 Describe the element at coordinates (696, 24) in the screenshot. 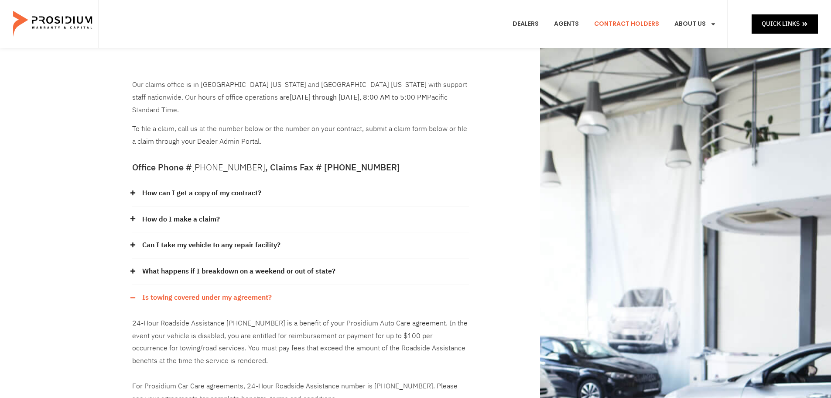

I see `a: About Us` at that location.